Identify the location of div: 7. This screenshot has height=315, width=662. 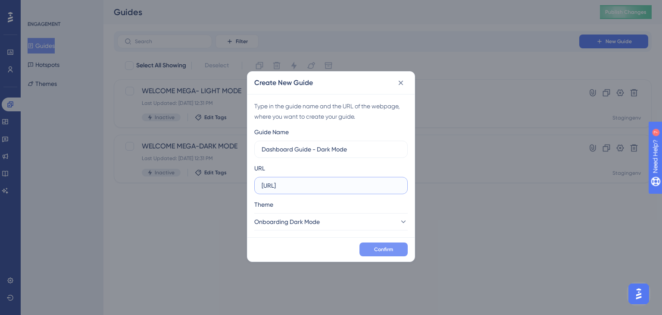
(61, 8).